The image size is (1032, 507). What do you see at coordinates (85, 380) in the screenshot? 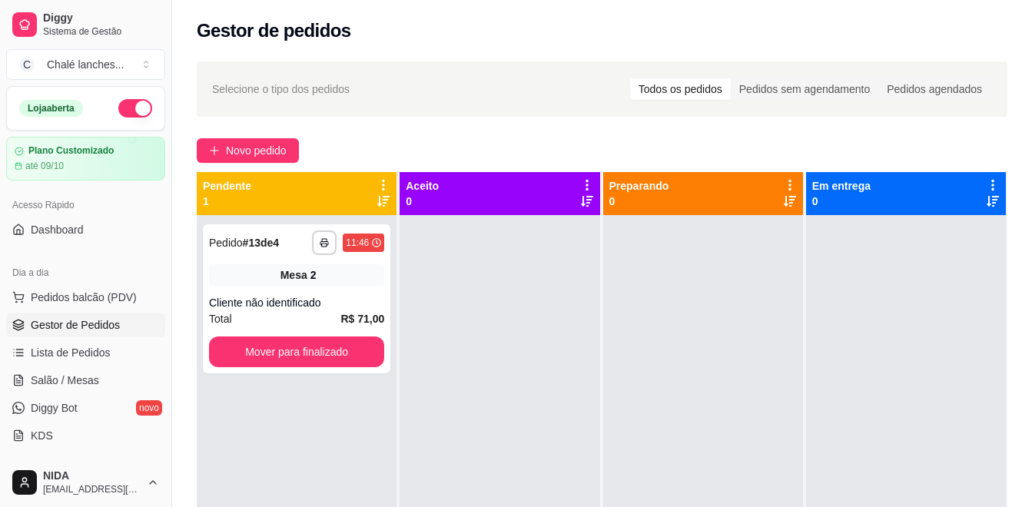
I see `a: Salão / Mesas` at bounding box center [85, 380].